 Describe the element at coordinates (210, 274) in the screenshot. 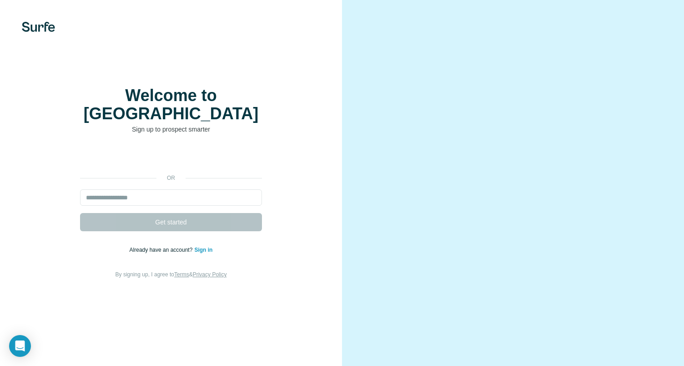

I see `a: Privacy Policy` at that location.